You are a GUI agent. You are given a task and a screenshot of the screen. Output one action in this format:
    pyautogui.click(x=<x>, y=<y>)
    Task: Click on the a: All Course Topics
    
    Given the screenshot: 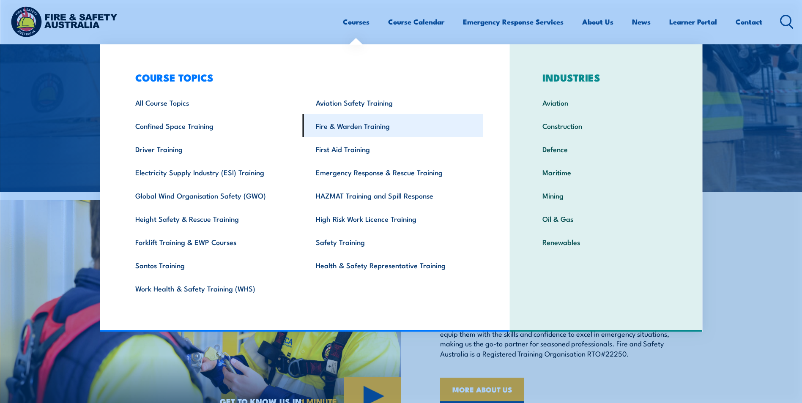 What is the action you would take?
    pyautogui.click(x=212, y=102)
    